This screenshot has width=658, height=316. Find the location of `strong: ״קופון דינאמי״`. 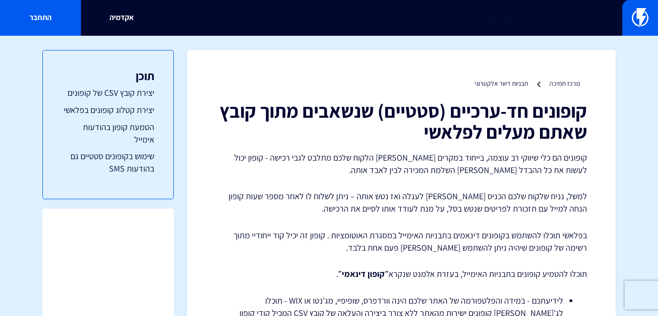

strong: ״קופון דינאמי״ is located at coordinates (363, 273).